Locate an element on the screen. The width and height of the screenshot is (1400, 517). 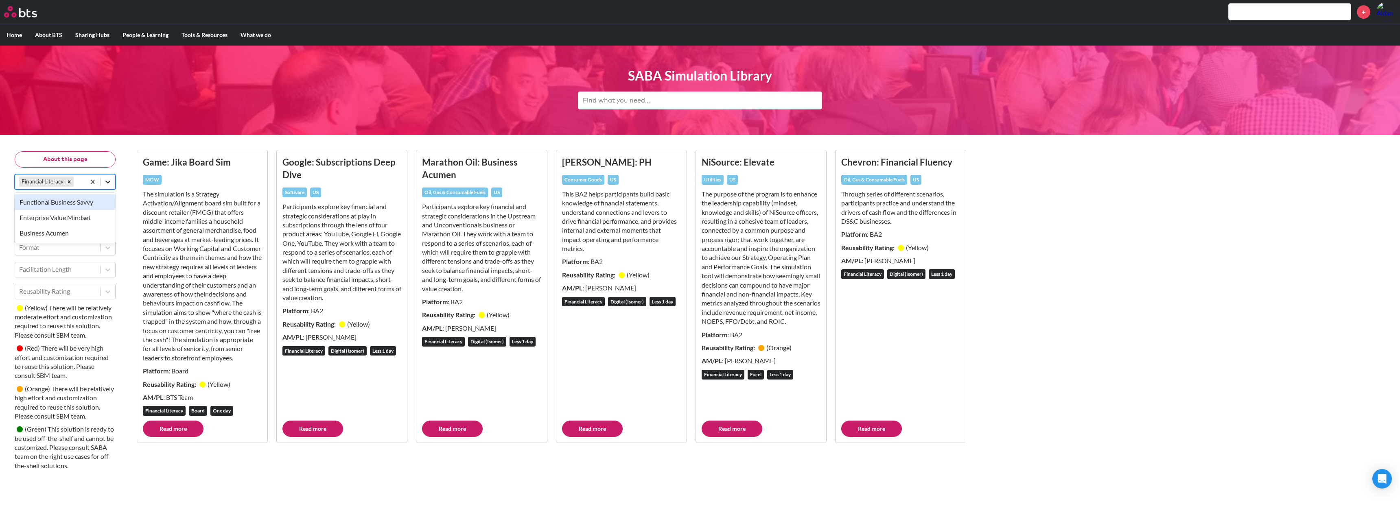
small: There will be relatively high effort and customization required to reuse this solution. Please co... is located at coordinates (64, 402).